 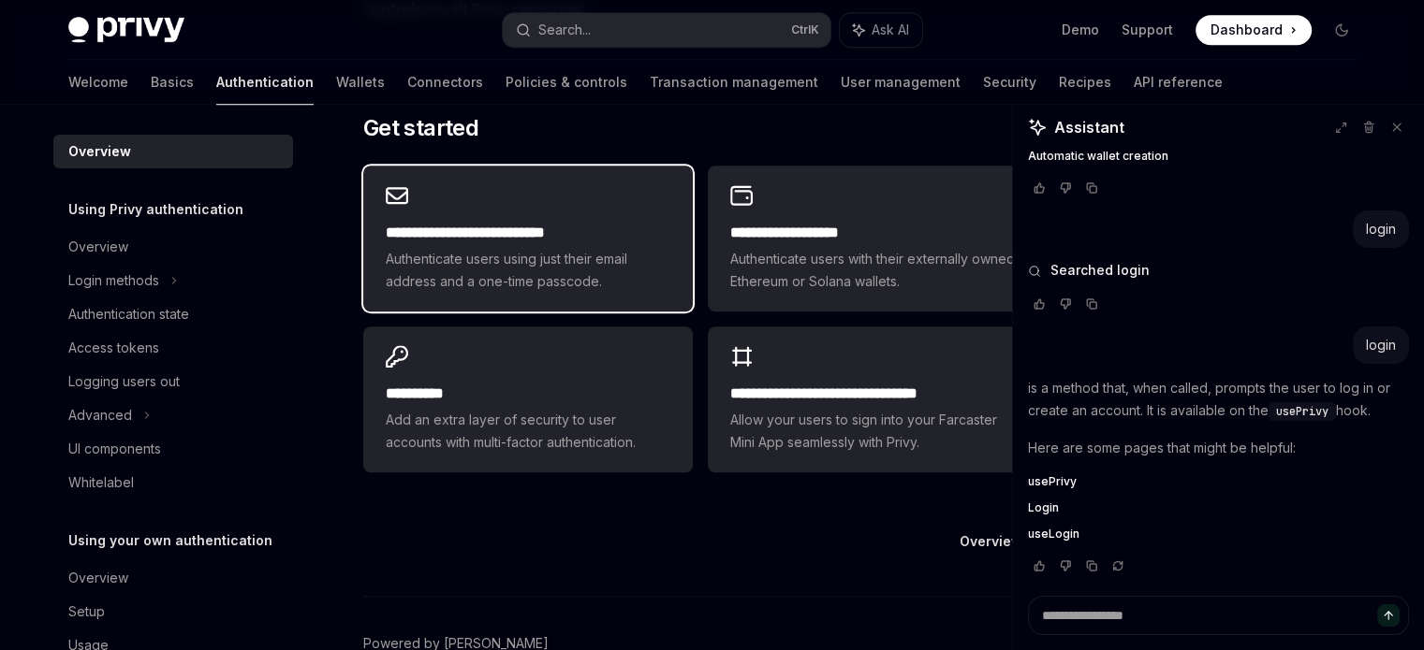 I want to click on p: is a method that, when called, prompts the user to log in or create an account. It is available o..., so click(x=1218, y=400).